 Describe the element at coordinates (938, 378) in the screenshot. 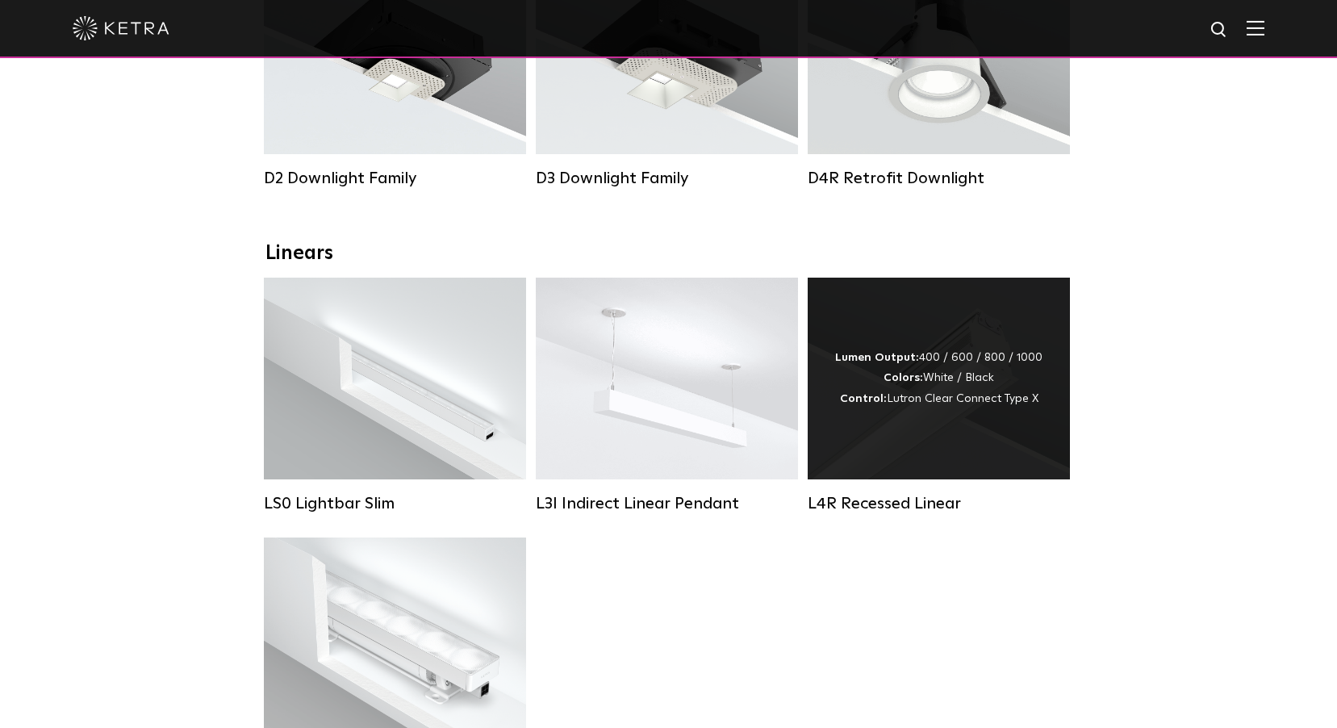

I see `div: 400 / 600 / 800 / 1000 White / Black Lutron Clear Connect Type X` at that location.